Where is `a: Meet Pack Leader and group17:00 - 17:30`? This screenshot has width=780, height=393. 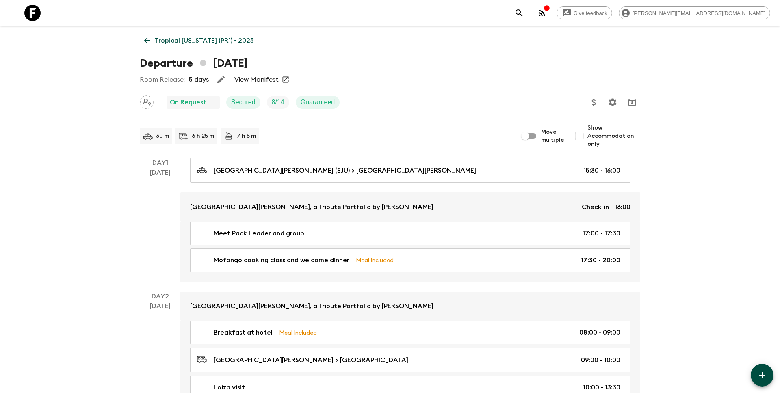 a: Meet Pack Leader and group17:00 - 17:30 is located at coordinates (410, 234).